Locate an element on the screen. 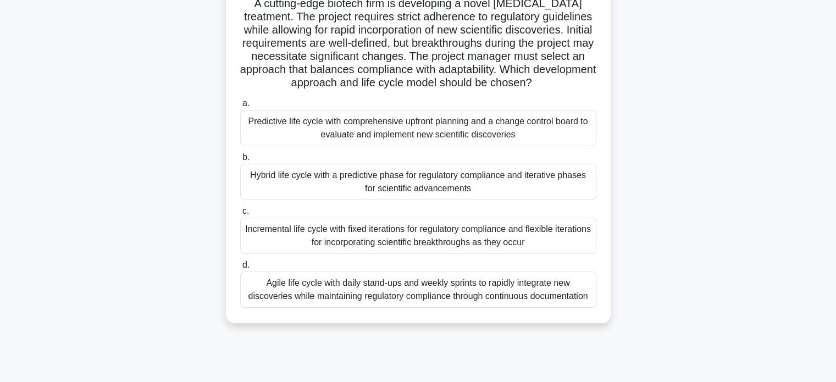  div: Hybrid life cycle with a predictive phase for regulatory compliance and iterative phases for scie... is located at coordinates (418, 182).